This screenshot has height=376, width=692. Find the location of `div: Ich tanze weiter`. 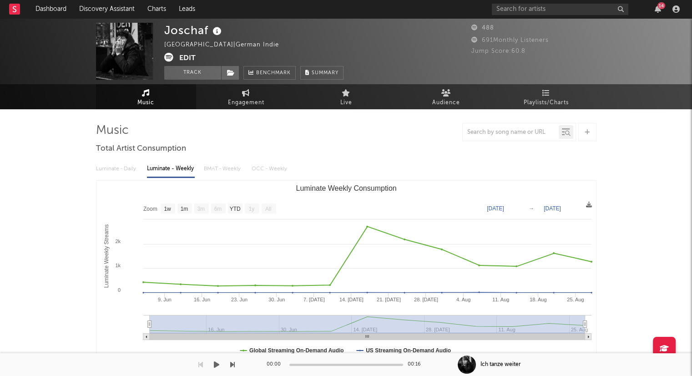

div: Ich tanze weiter is located at coordinates (500, 364).